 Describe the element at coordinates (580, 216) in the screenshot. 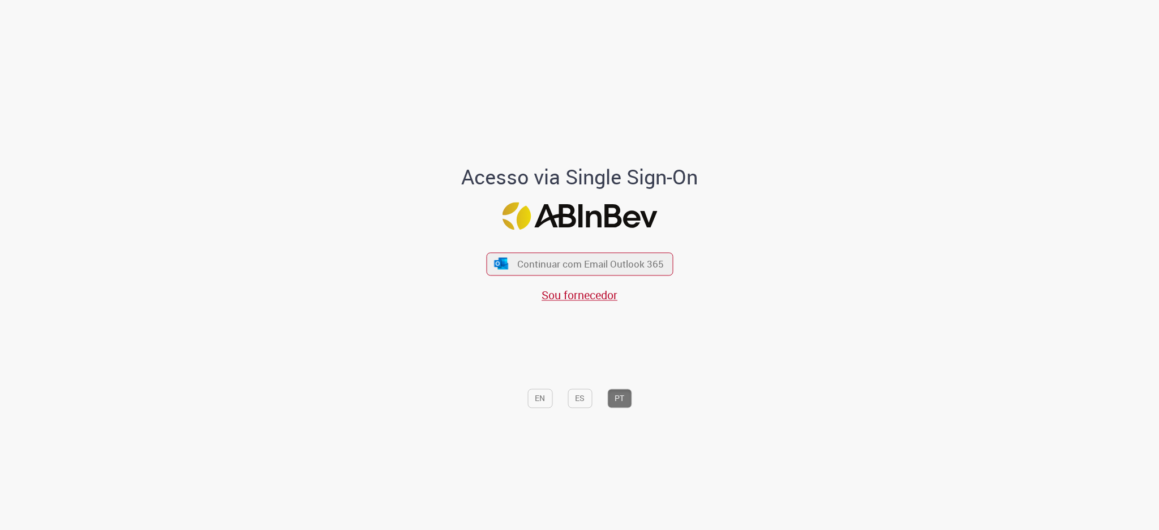

I see `img: Logo ABInBev` at that location.